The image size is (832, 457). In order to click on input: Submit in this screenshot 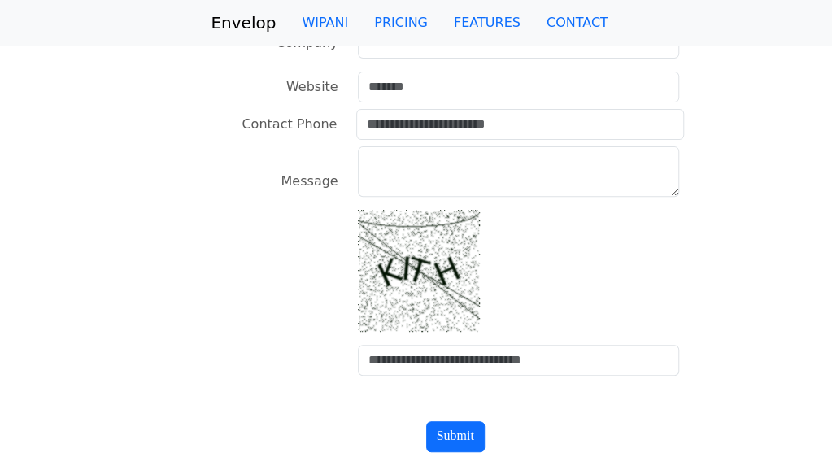, I will do `click(455, 437)`.